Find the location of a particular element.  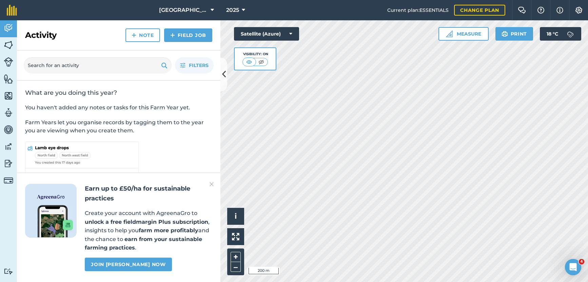

img: Ruler icon is located at coordinates (449, 34).